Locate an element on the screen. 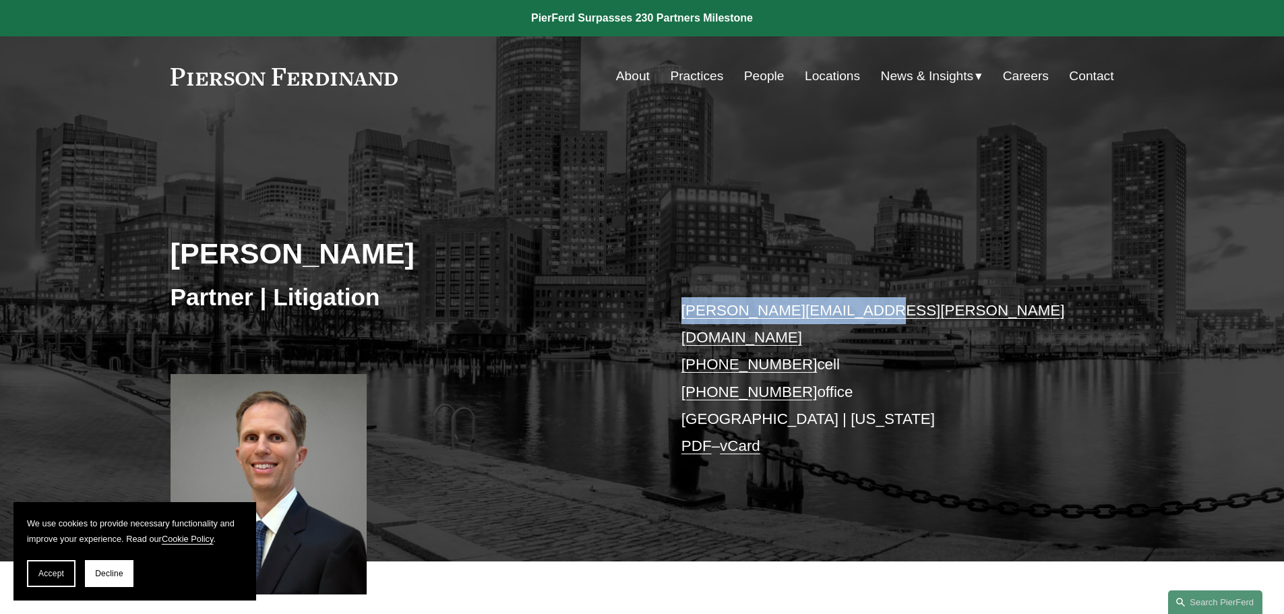  p: We use cookies to provide necessary functionality and improve your experience. Read our . is located at coordinates (135, 531).